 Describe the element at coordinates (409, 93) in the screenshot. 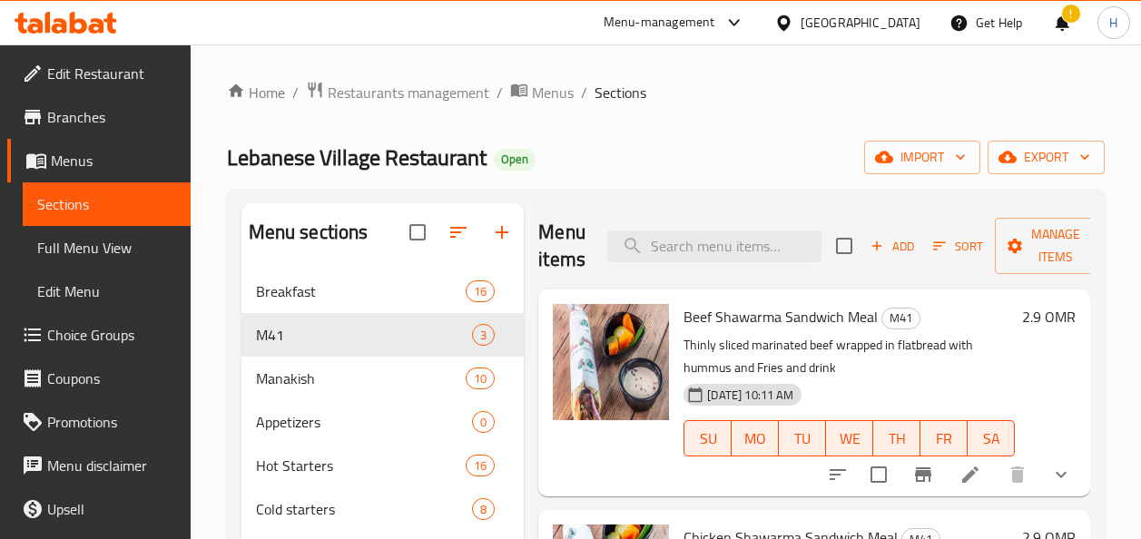

I see `span: Restaurants management` at that location.